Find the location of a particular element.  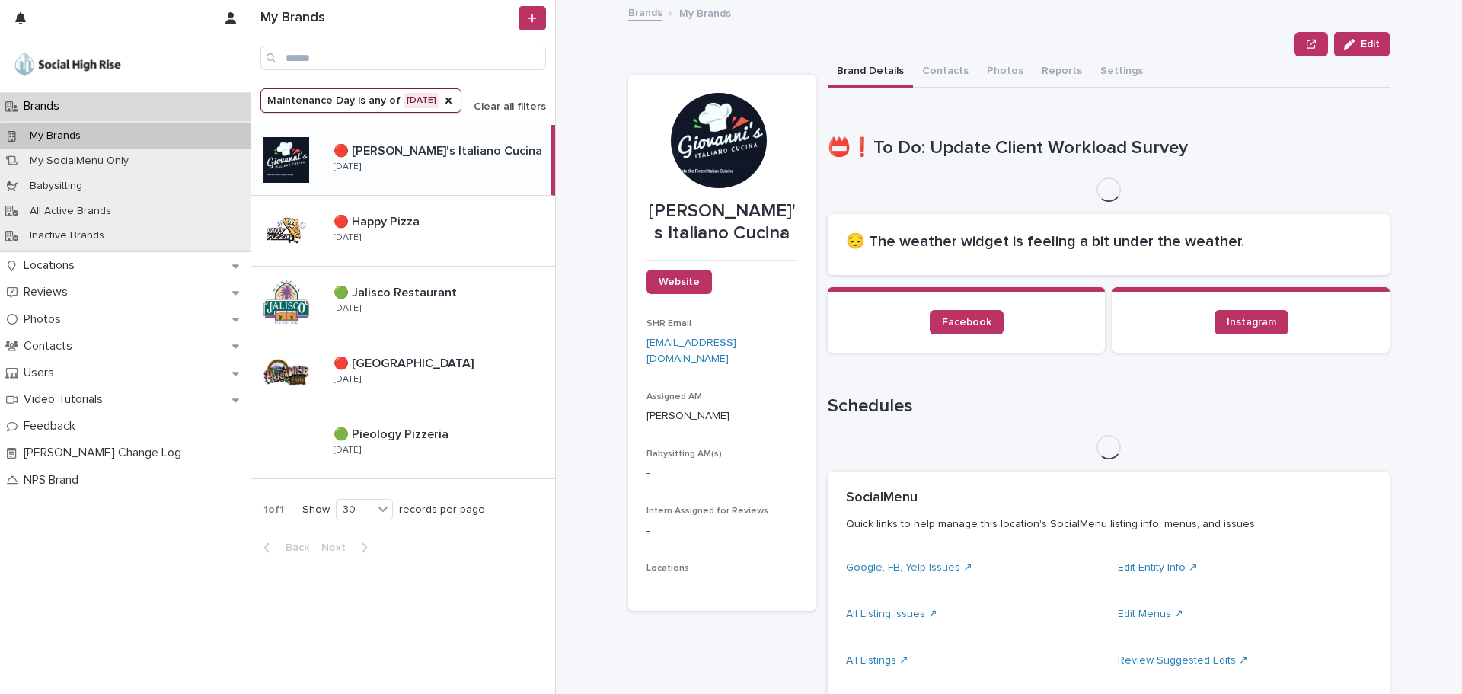

p: 🟢 Jalisco Restaurant is located at coordinates (397, 291).